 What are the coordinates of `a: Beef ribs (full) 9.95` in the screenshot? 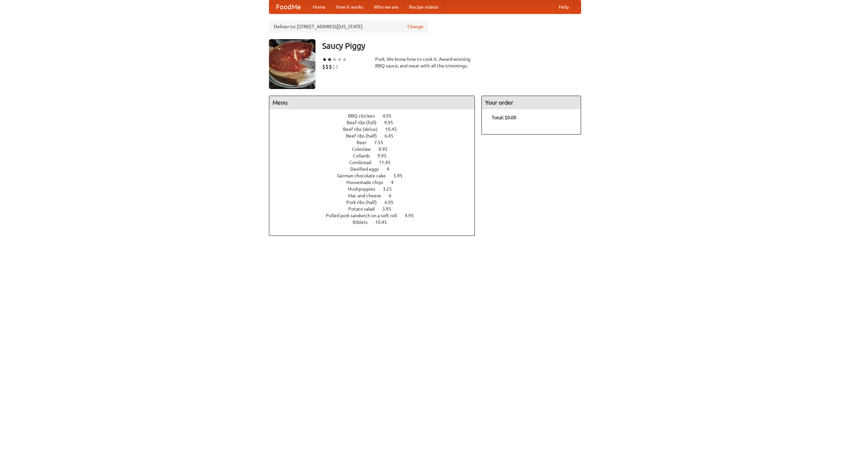 It's located at (376, 123).